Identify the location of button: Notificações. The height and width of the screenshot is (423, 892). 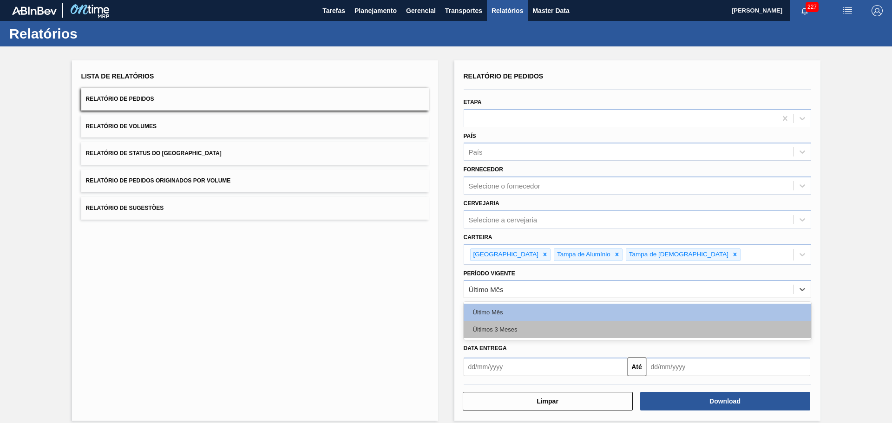
(804, 11).